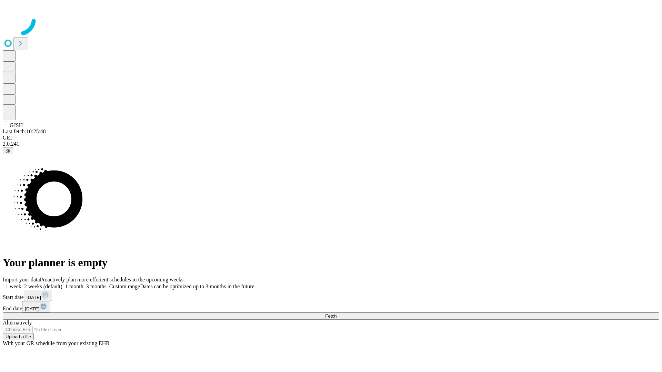 This screenshot has width=662, height=372. What do you see at coordinates (331, 295) in the screenshot?
I see `div: Start date` at bounding box center [331, 295].